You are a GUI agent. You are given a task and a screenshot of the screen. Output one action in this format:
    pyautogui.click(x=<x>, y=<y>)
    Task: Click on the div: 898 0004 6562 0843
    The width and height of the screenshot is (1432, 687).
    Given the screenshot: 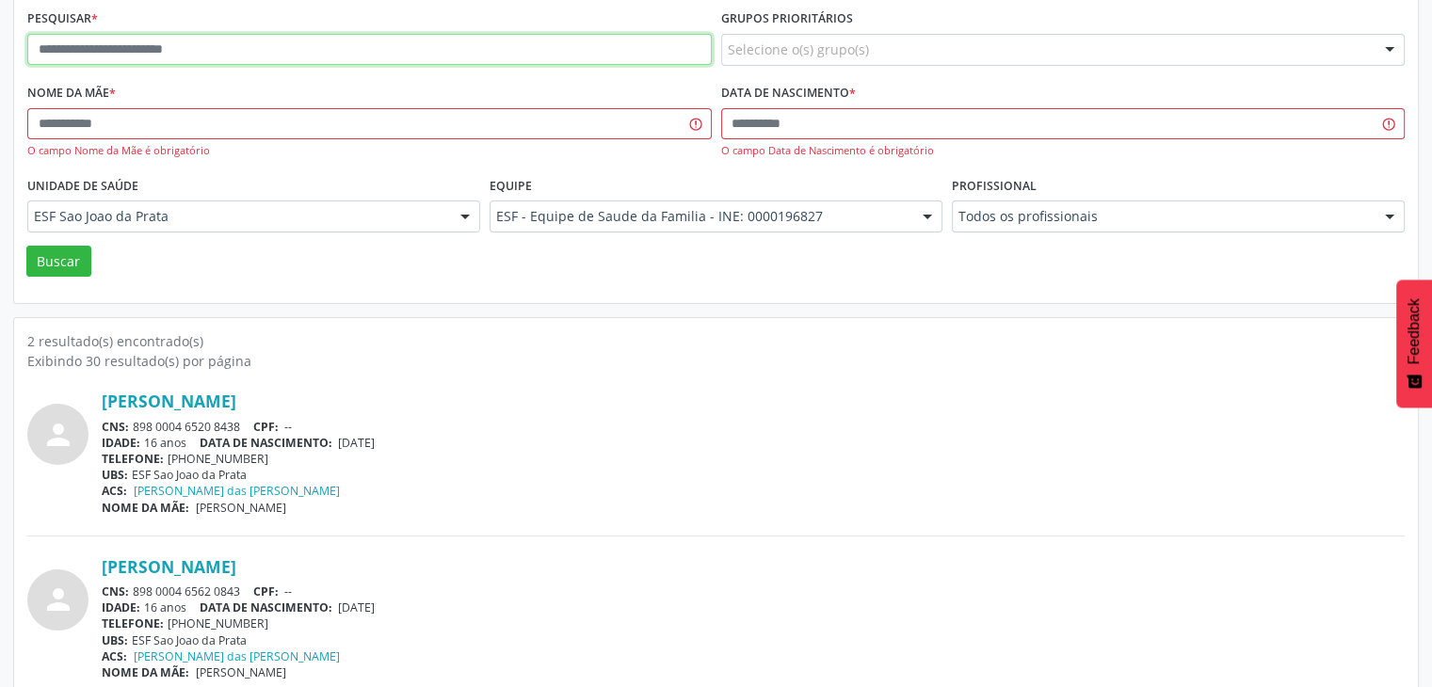 What is the action you would take?
    pyautogui.click(x=753, y=591)
    